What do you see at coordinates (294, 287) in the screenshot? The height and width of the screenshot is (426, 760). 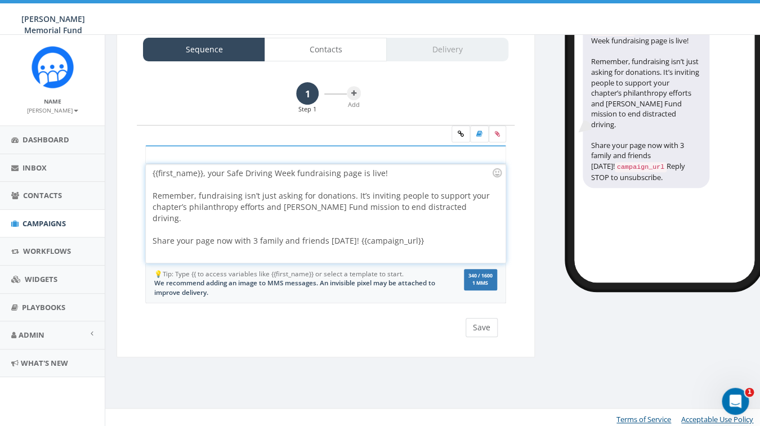 I see `span: We recommend adding an image to MMS messages. An invisible pixel may be attached to improve deliv...` at bounding box center [294, 287].